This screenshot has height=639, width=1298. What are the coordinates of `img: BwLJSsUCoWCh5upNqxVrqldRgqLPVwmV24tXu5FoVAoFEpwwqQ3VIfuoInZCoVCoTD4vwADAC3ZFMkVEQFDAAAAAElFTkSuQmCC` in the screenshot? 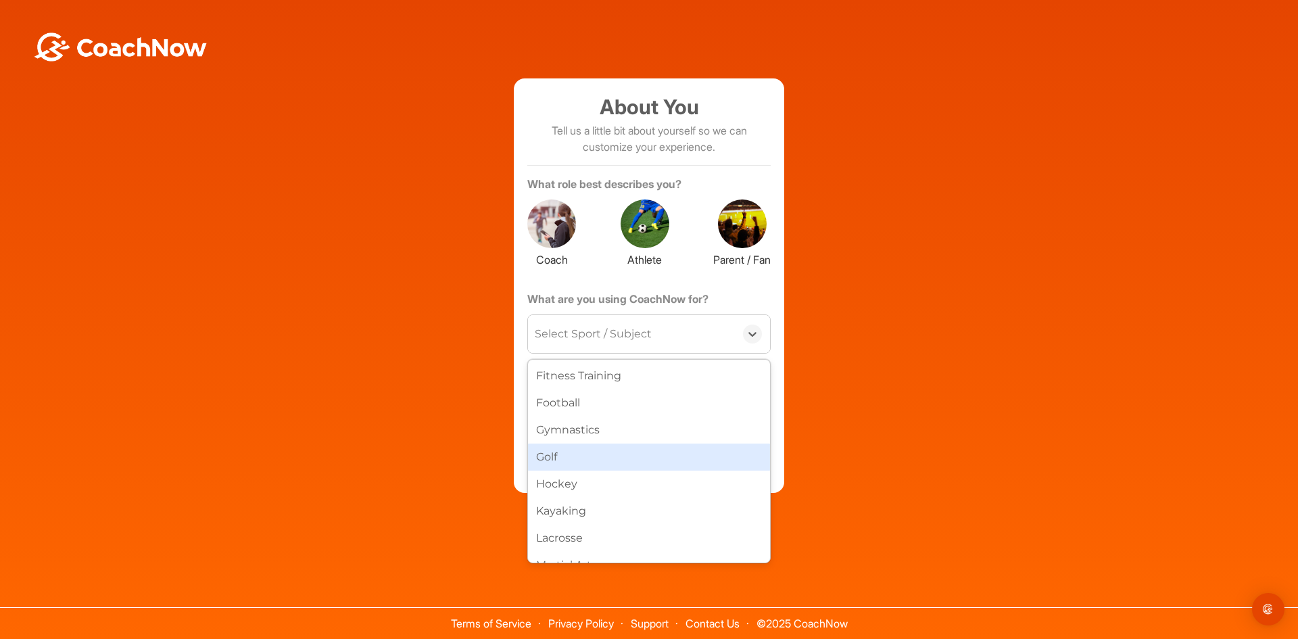 It's located at (120, 47).